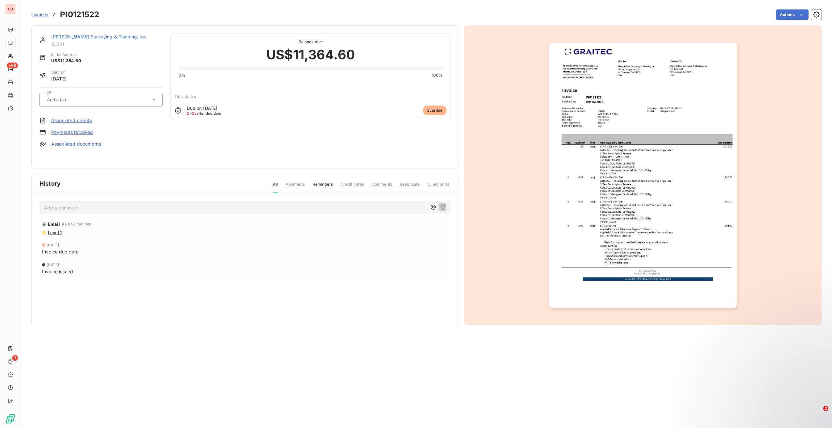  What do you see at coordinates (71, 121) in the screenshot?
I see `a: Associated credits` at bounding box center [71, 121].